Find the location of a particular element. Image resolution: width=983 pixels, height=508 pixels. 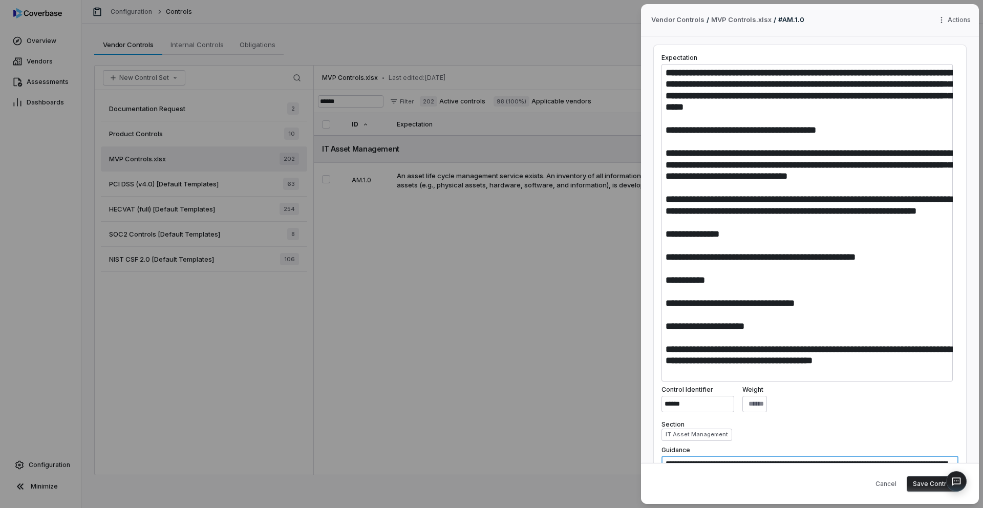

label: Expectation is located at coordinates (679, 57).